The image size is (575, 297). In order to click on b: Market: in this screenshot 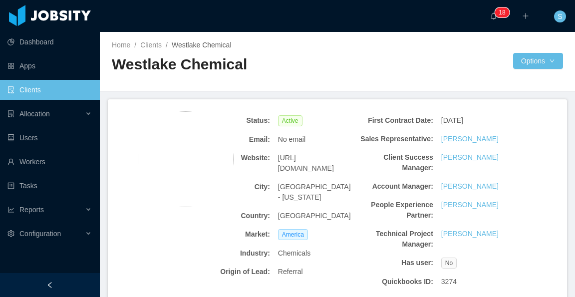, I will do `click(233, 234)`.